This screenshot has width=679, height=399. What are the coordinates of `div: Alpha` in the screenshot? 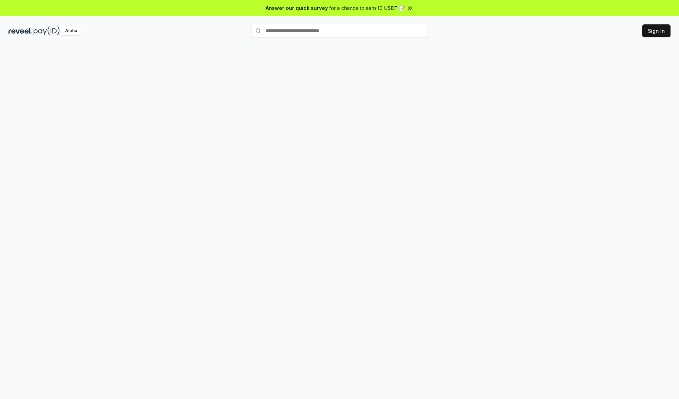 It's located at (71, 31).